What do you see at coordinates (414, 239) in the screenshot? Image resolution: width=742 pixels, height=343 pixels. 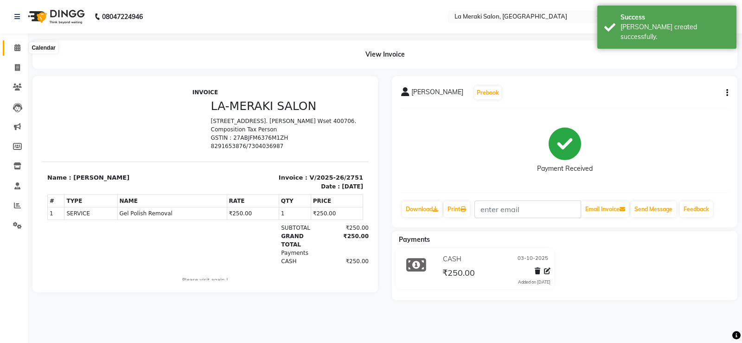 I see `span: Payments` at bounding box center [414, 239].